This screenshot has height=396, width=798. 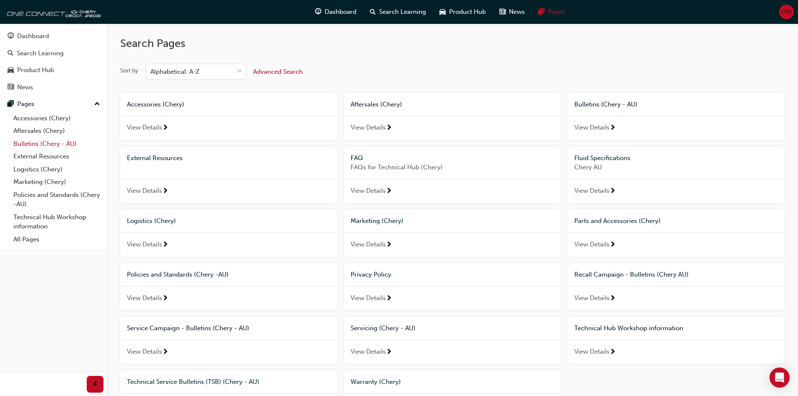 What do you see at coordinates (53, 70) in the screenshot?
I see `a: Product Hub` at bounding box center [53, 70].